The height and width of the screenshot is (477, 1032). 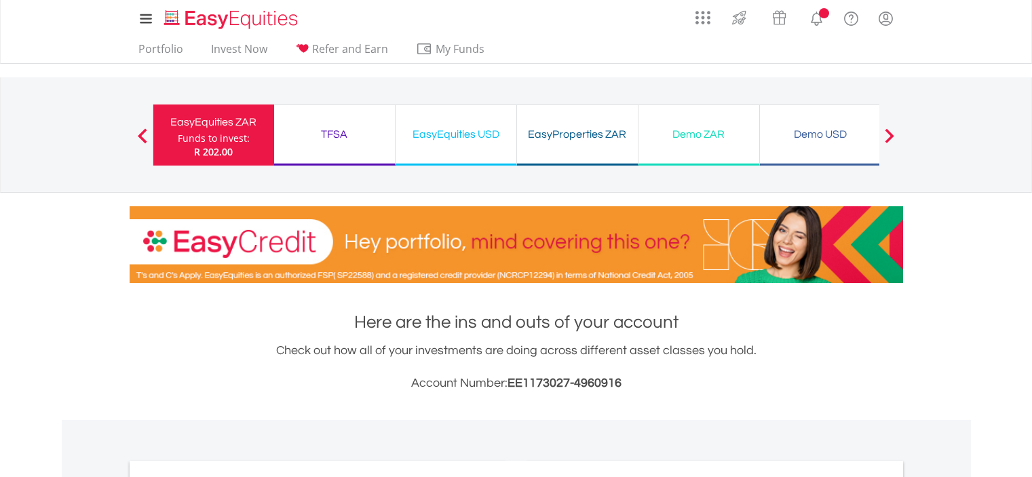 What do you see at coordinates (161, 52) in the screenshot?
I see `a: Portfolio` at bounding box center [161, 52].